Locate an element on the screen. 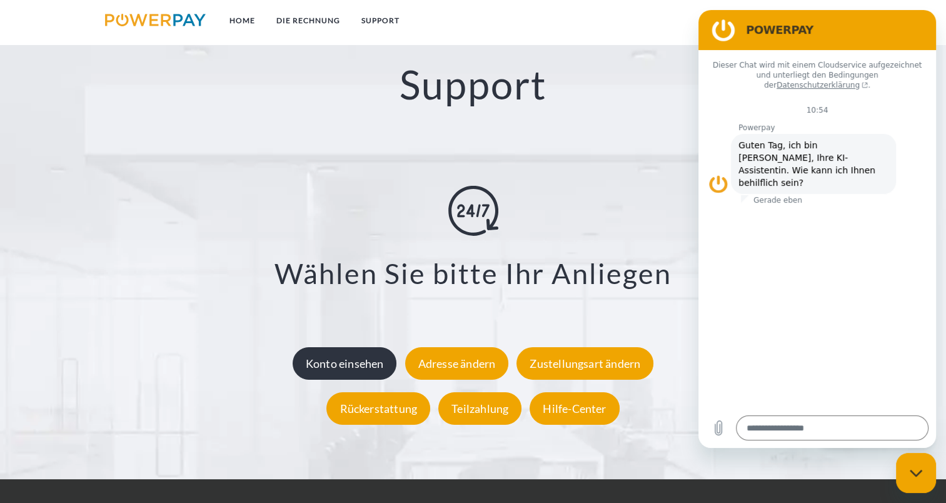 This screenshot has width=946, height=503. a: Teilzahlung is located at coordinates (479, 408).